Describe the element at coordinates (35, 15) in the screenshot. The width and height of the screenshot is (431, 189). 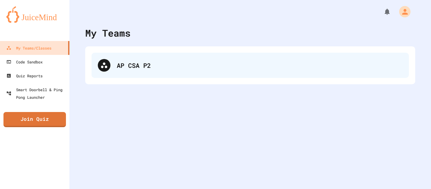
I see `img: logo-orange.svg` at that location.